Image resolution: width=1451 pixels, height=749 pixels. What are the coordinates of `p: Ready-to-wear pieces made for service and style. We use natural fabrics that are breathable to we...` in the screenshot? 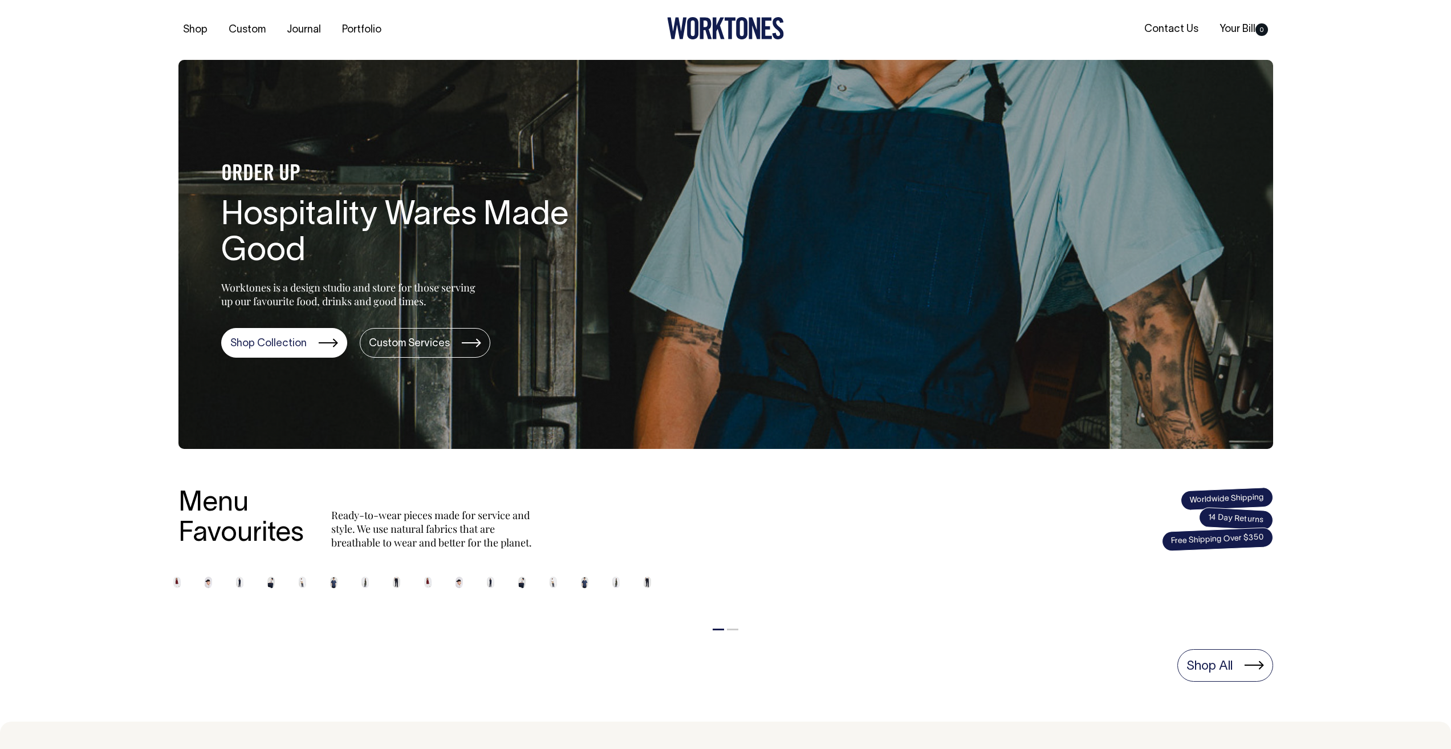 It's located at (434, 529).